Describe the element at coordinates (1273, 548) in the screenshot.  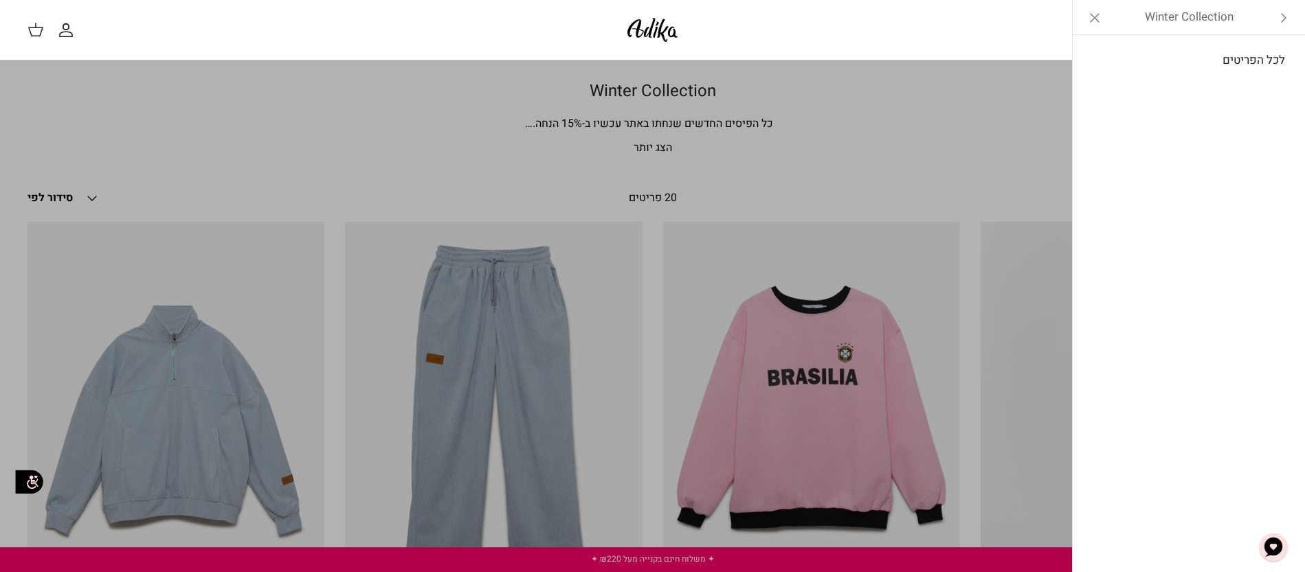
I see `button: צ'אט` at that location.